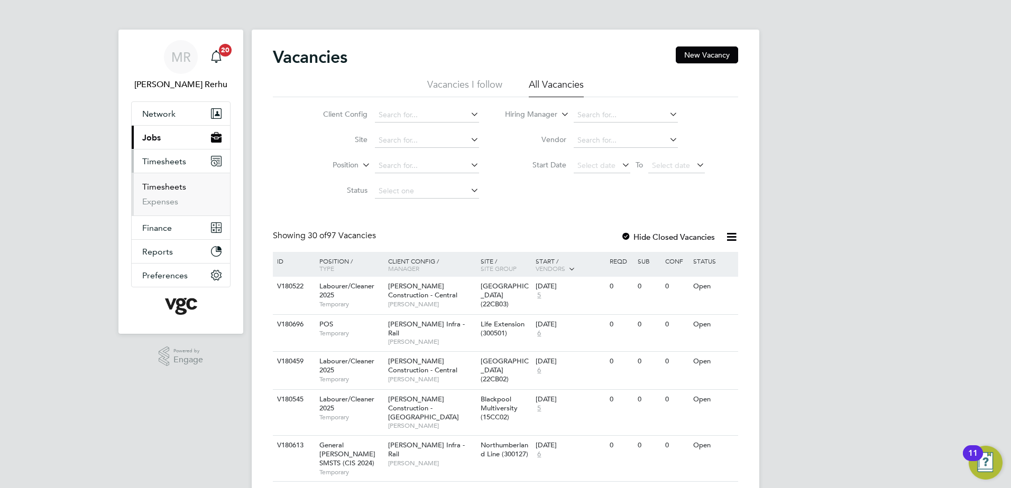  I want to click on span: POS, so click(326, 324).